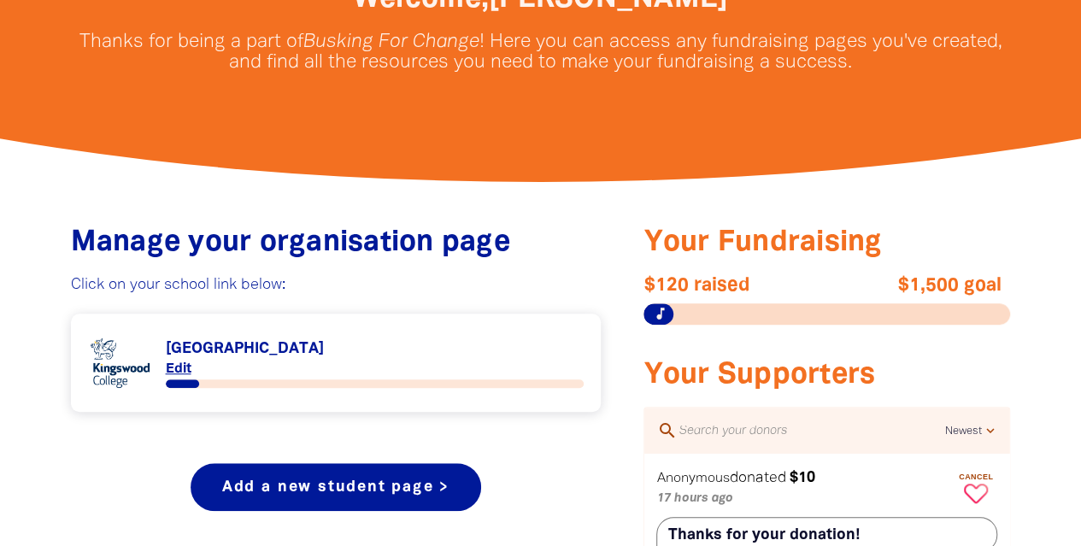  What do you see at coordinates (391, 42) in the screenshot?
I see `em: Busking For Change` at bounding box center [391, 42].